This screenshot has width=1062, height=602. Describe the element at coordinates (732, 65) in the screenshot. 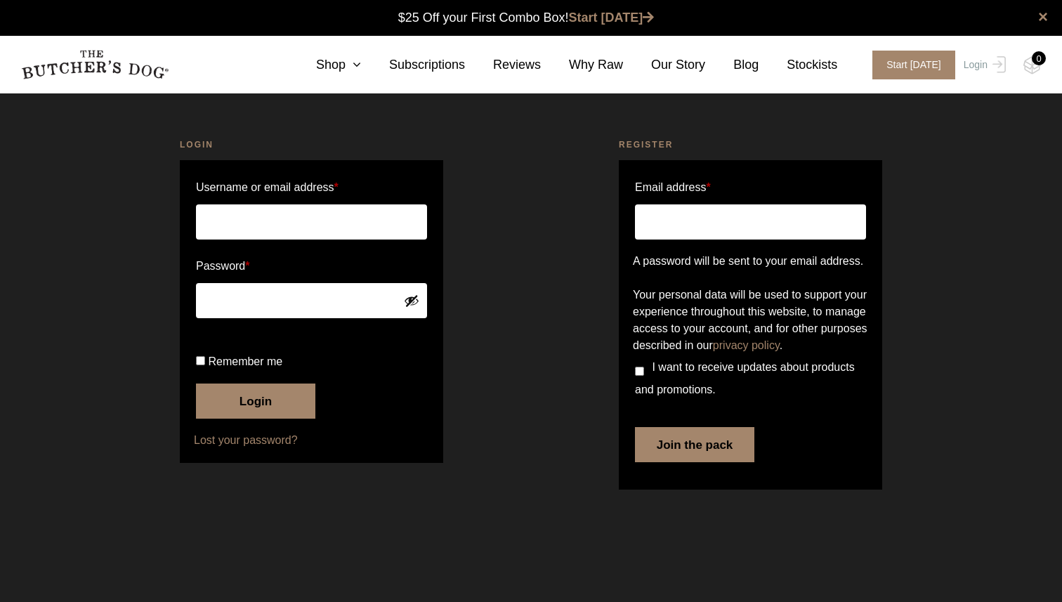

I see `a: Blog` at that location.